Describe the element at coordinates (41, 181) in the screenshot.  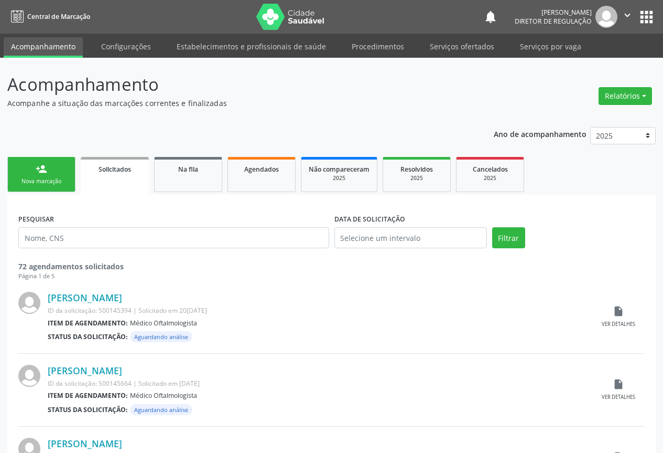
I see `div: Nova marcação` at that location.